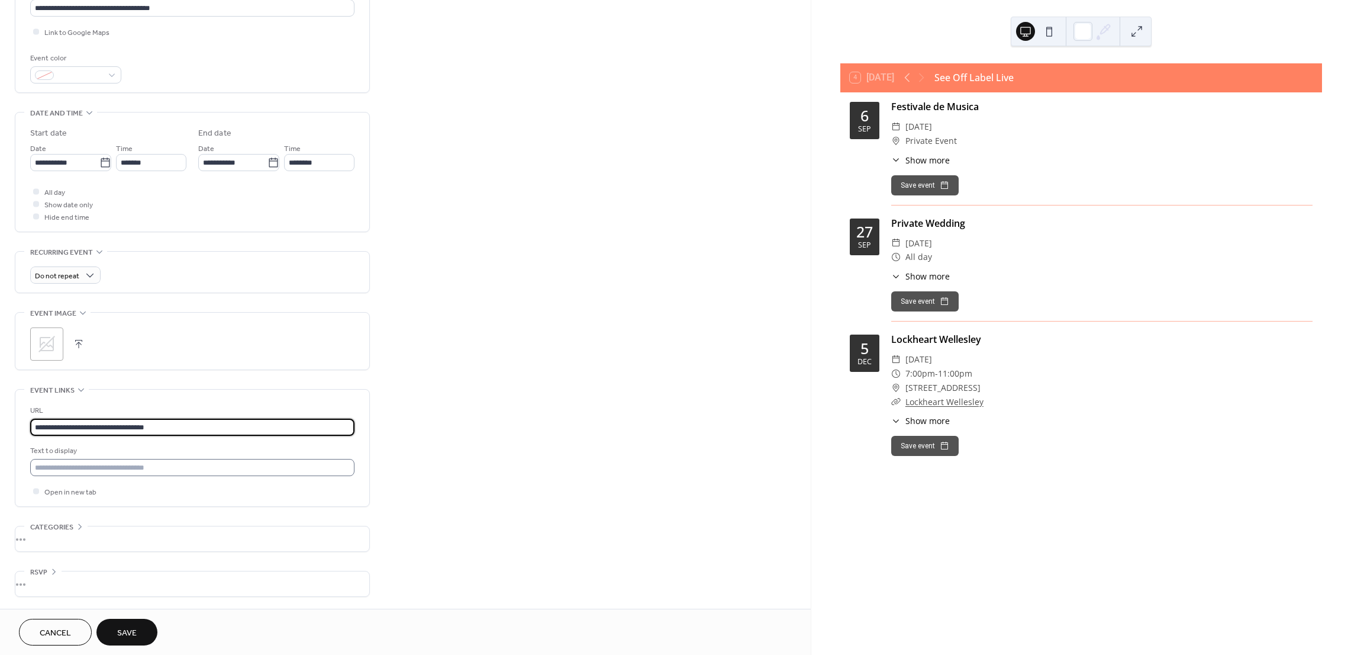 Image resolution: width=1351 pixels, height=655 pixels. I want to click on span: Categories, so click(51, 527).